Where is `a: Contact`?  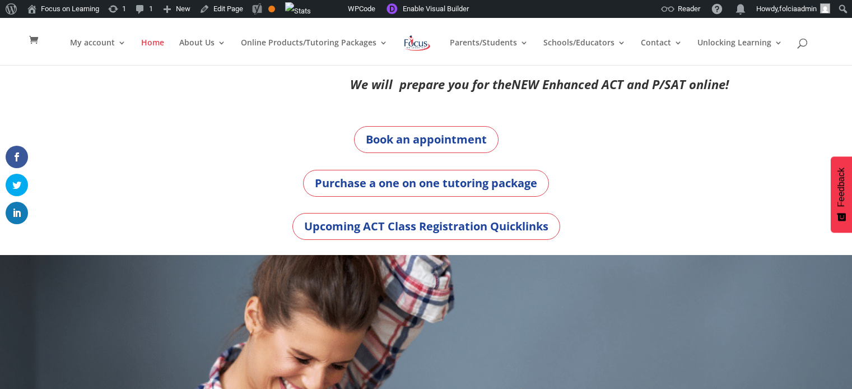 a: Contact is located at coordinates (661, 52).